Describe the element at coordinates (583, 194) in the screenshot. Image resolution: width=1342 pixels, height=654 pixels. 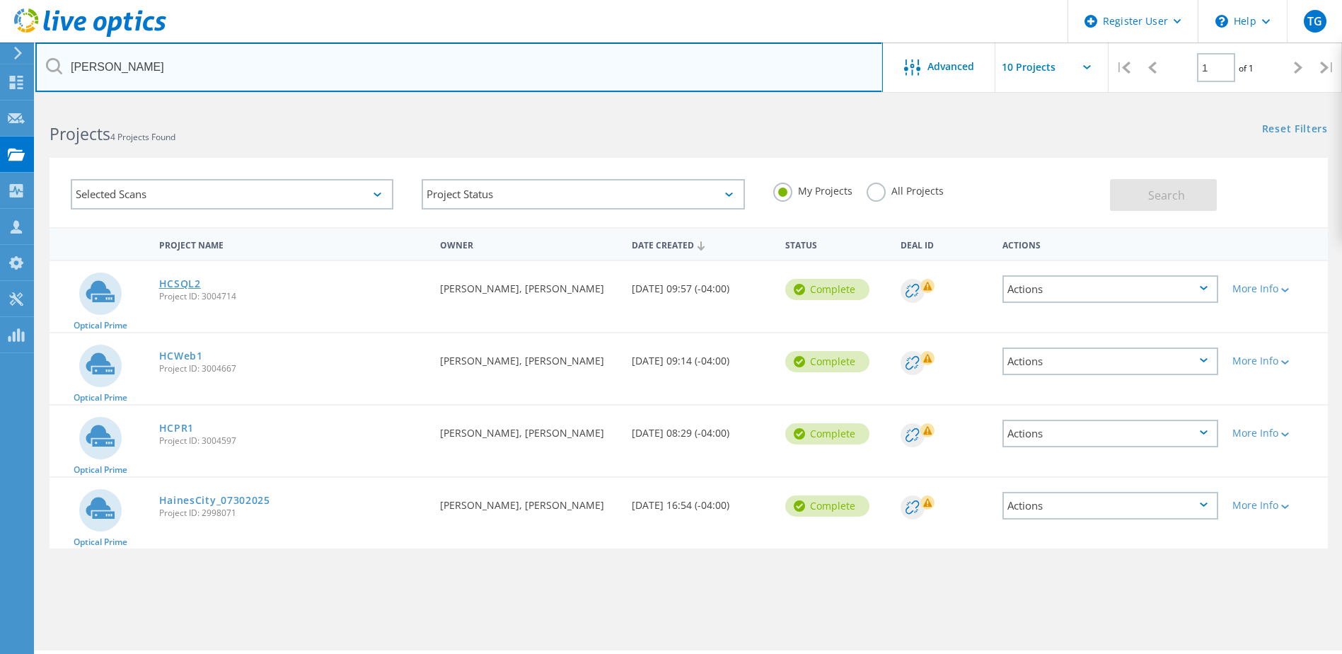
I see `div: Project Status` at that location.